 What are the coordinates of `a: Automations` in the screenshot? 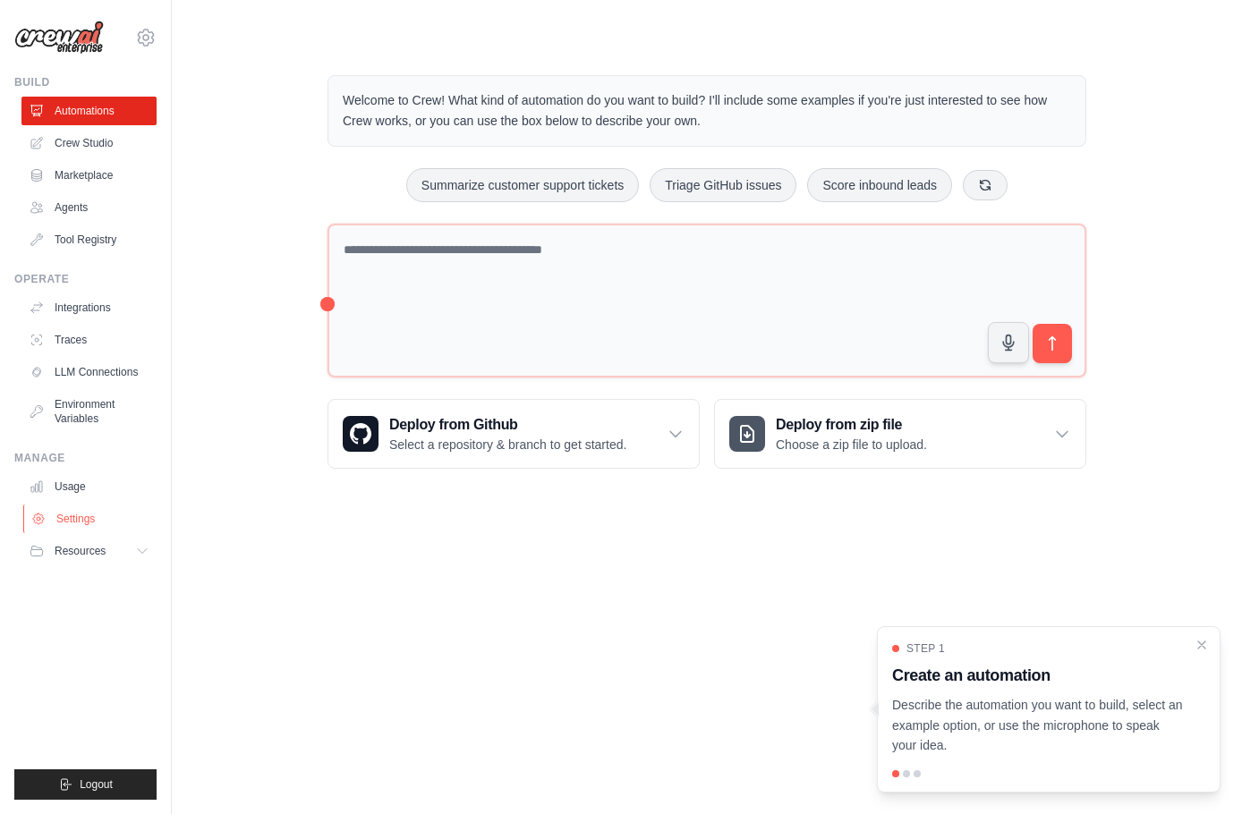 It's located at (89, 111).